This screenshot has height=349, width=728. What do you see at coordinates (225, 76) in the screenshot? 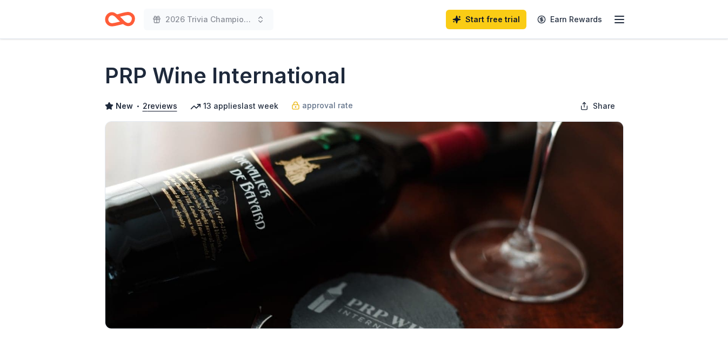
I see `h1: PRP Wine International` at bounding box center [225, 76].